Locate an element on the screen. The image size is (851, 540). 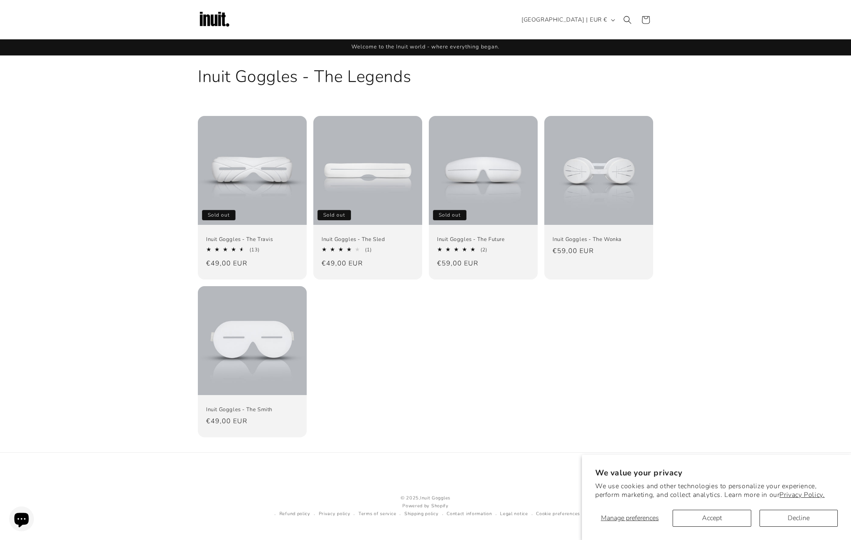
a: Inuit Goggles - The Smith is located at coordinates (252, 409).